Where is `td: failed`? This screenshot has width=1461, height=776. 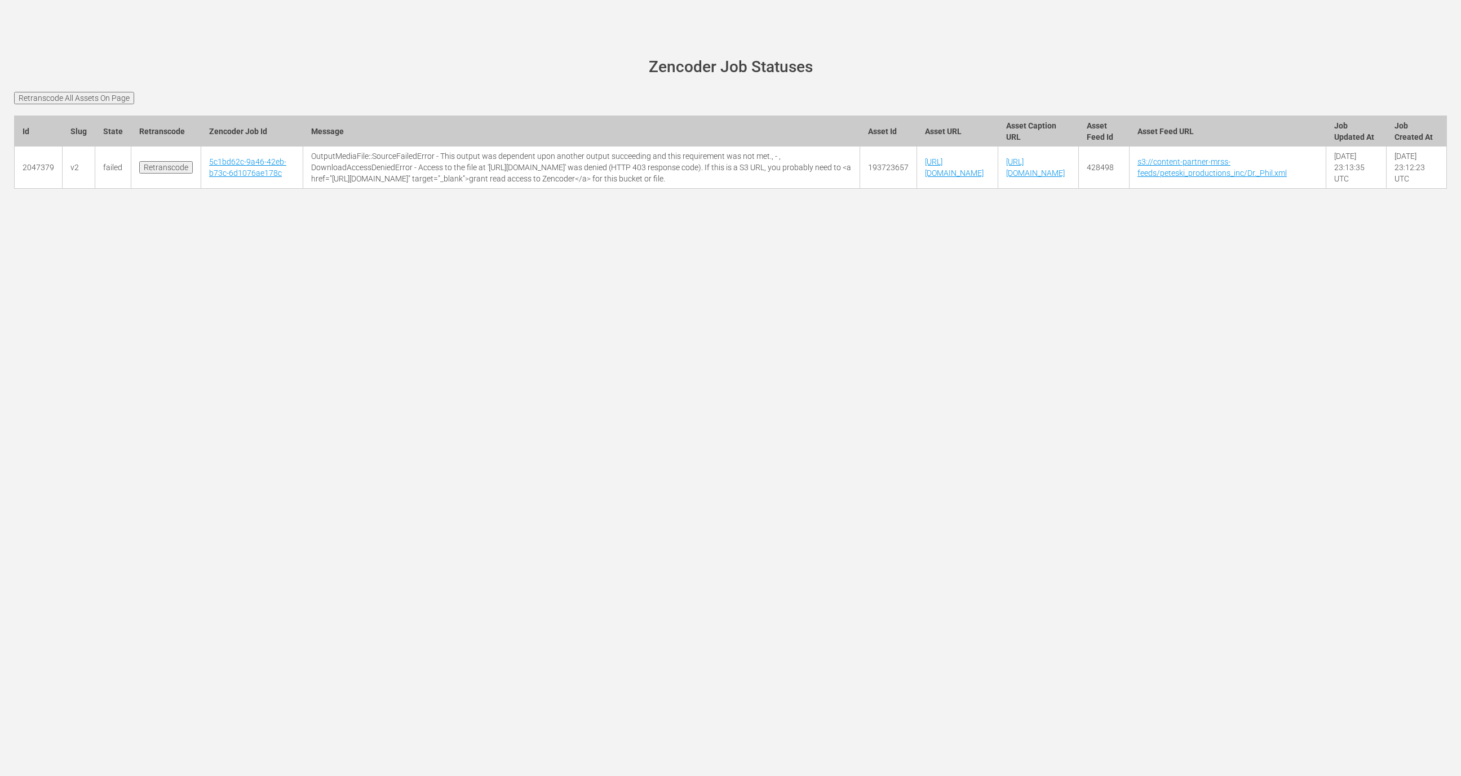
td: failed is located at coordinates (113, 167).